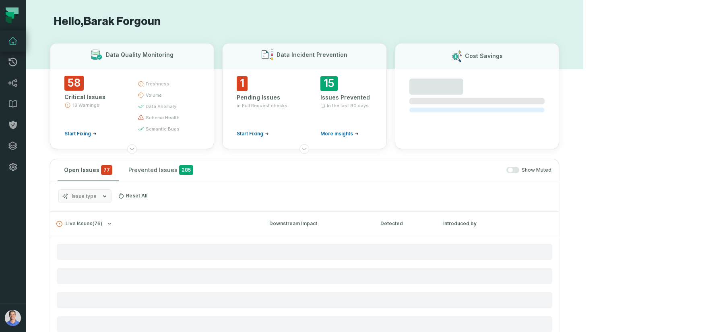 This screenshot has height=332, width=704. Describe the element at coordinates (132, 96) in the screenshot. I see `button: Data Quality Monitoring58Critical Issues18 WarningsStart Fixingfreshnessvolumedata anomalyschema ...` at that location.